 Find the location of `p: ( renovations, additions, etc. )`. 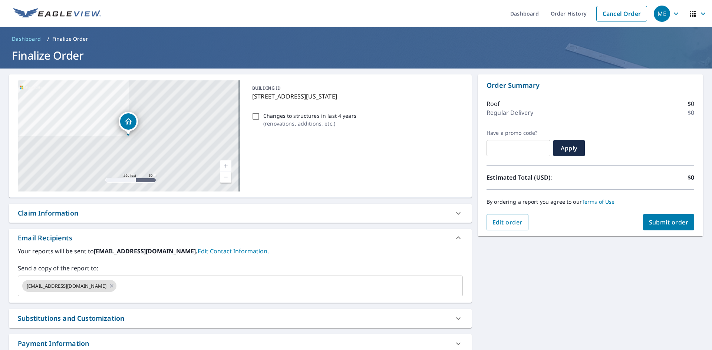

p: ( renovations, additions, etc. ) is located at coordinates (309, 123).